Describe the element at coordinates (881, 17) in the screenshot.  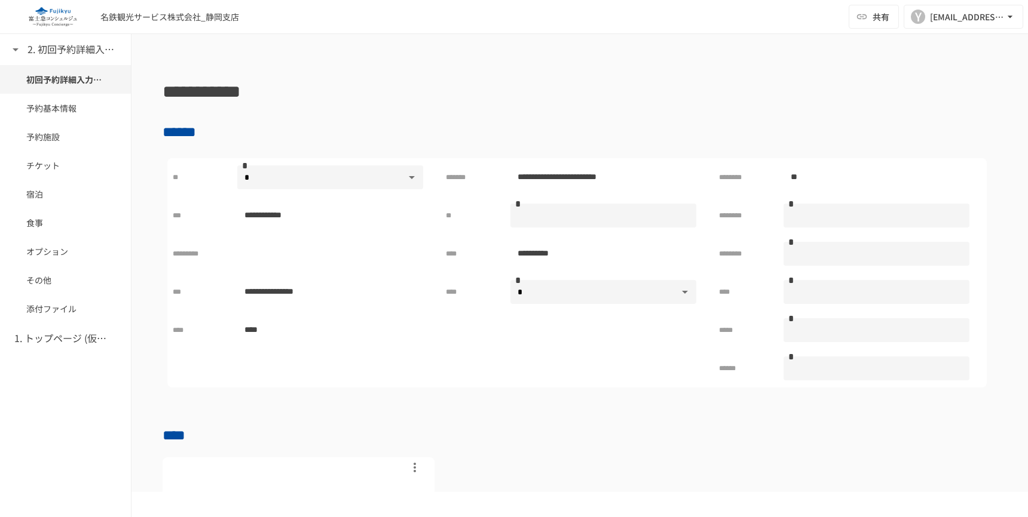
I see `span: 共有` at that location.